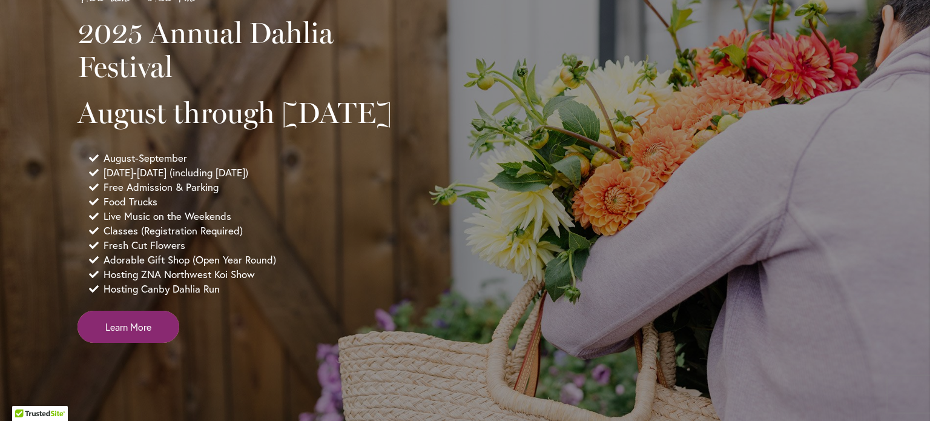 The height and width of the screenshot is (421, 930). What do you see at coordinates (128, 326) in the screenshot?
I see `a: Learn More` at bounding box center [128, 326].